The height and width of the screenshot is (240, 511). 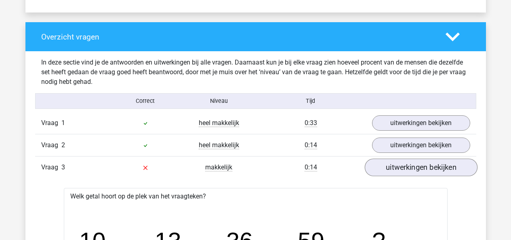 What do you see at coordinates (310, 123) in the screenshot?
I see `span: 0:33` at bounding box center [310, 123].